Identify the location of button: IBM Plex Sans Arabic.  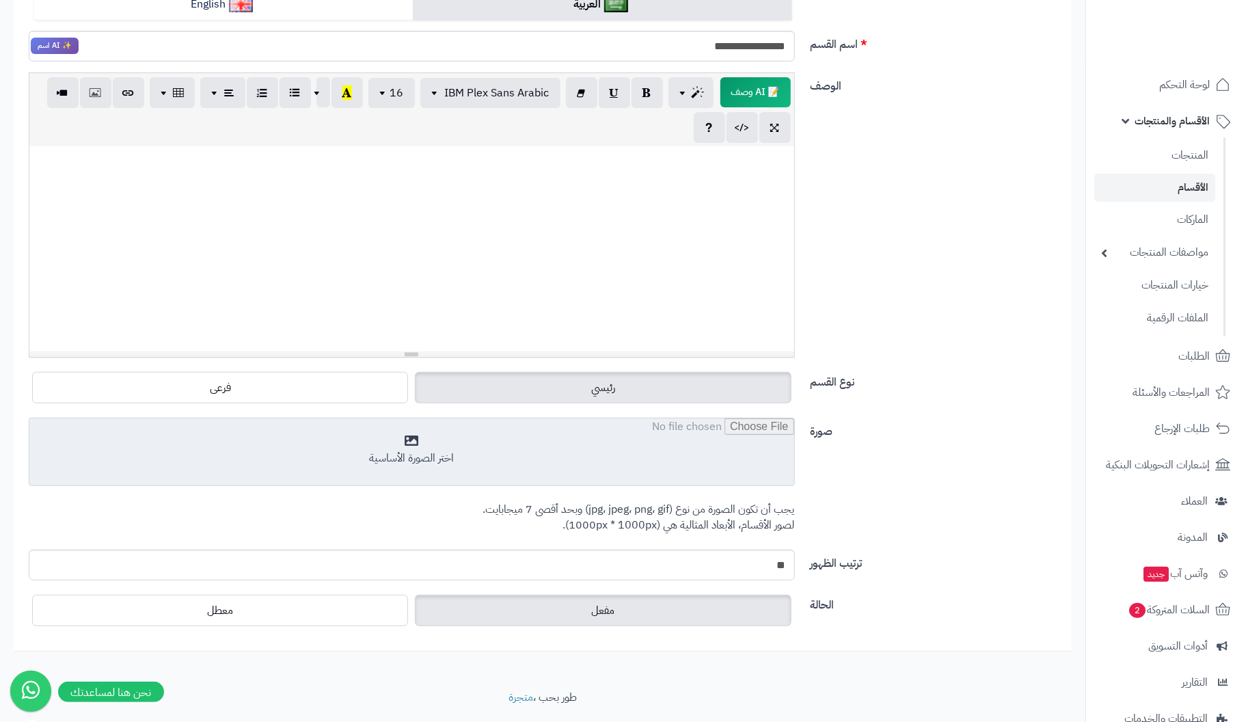
(490, 93).